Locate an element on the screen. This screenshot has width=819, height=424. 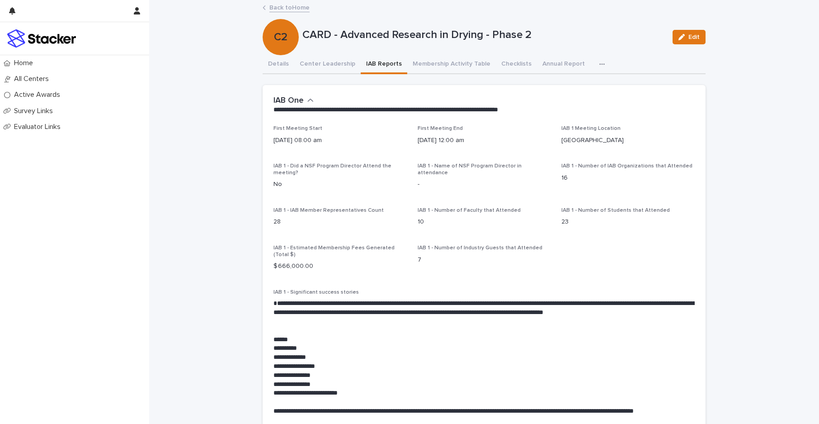
span: IAB 1 - Name of NSF Program Director in attendance is located at coordinates (470, 169).